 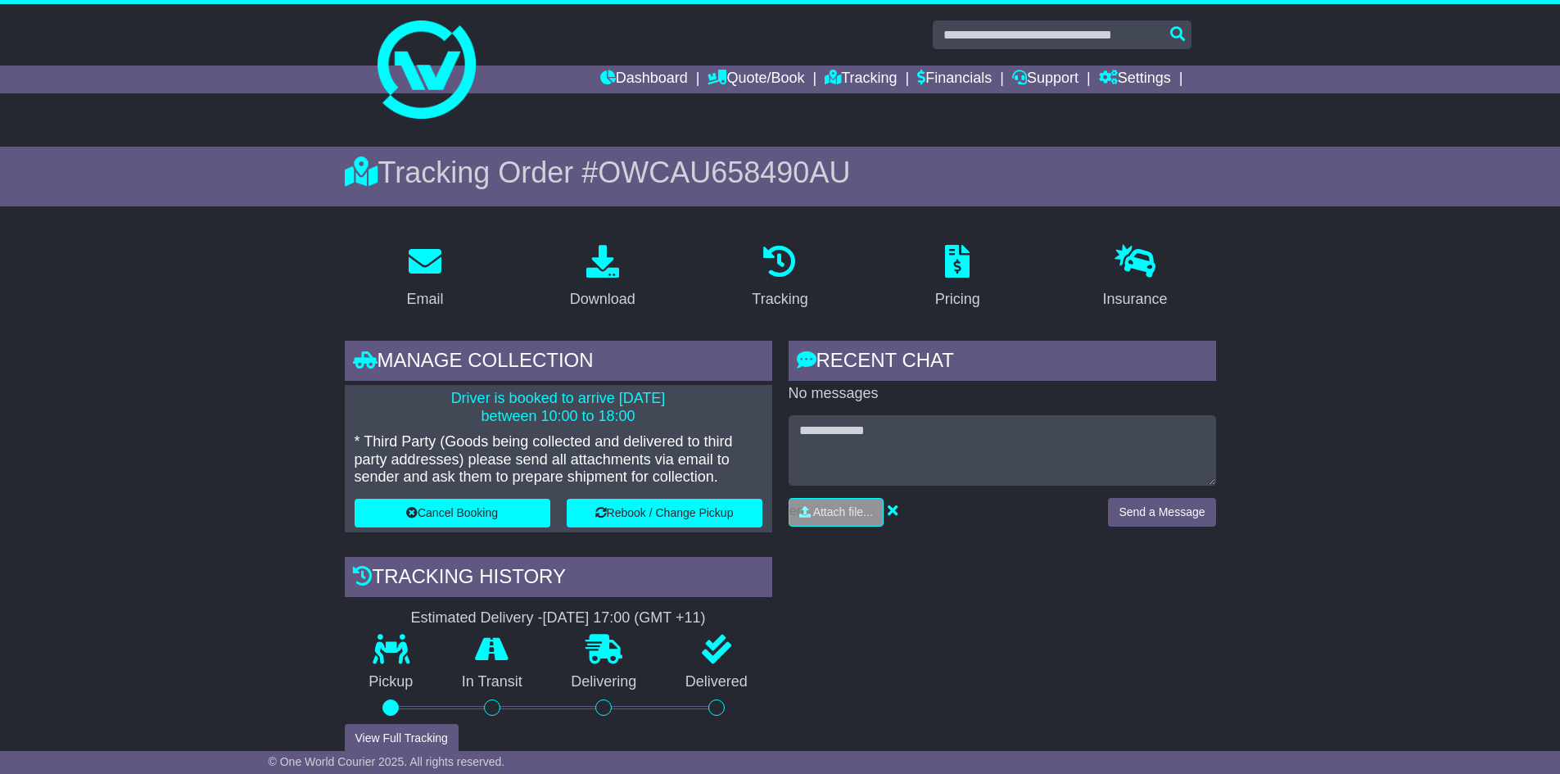 What do you see at coordinates (1002, 394) in the screenshot?
I see `p: No messages` at bounding box center [1002, 394].